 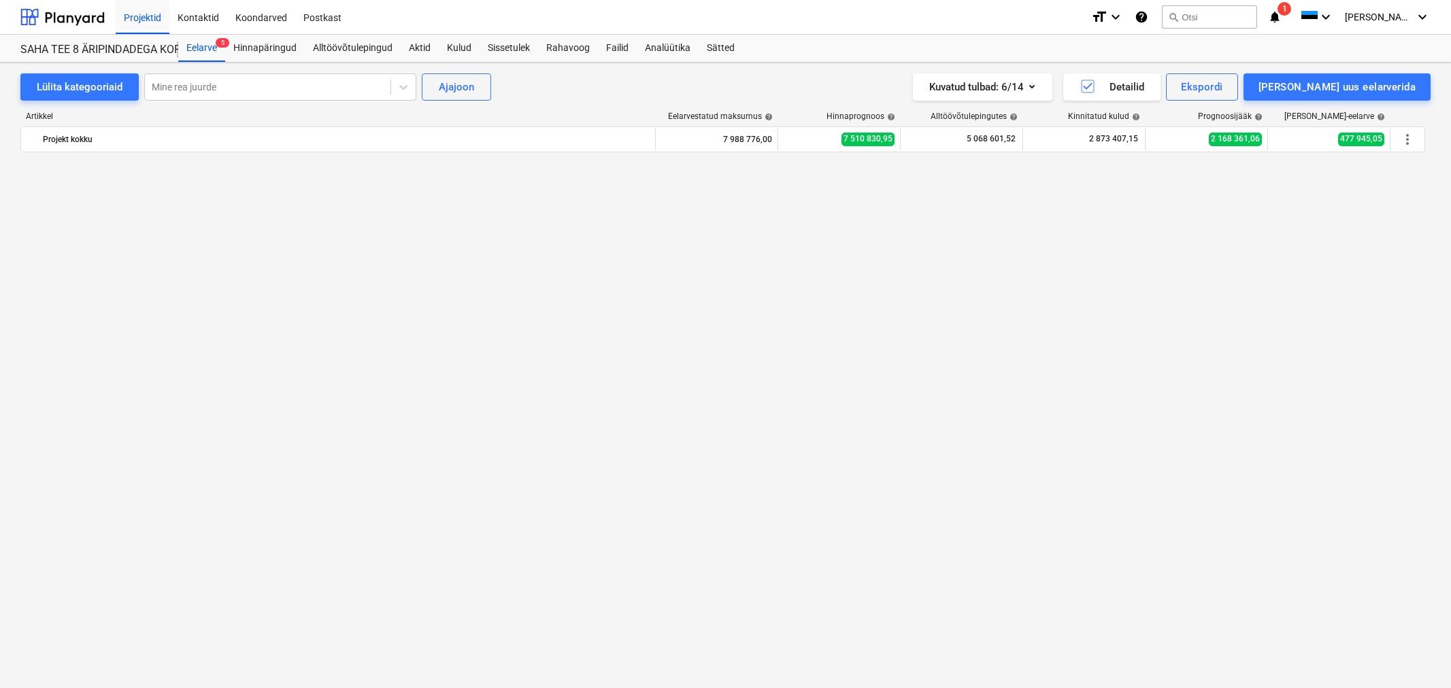 I want to click on div: Aktid, so click(x=420, y=48).